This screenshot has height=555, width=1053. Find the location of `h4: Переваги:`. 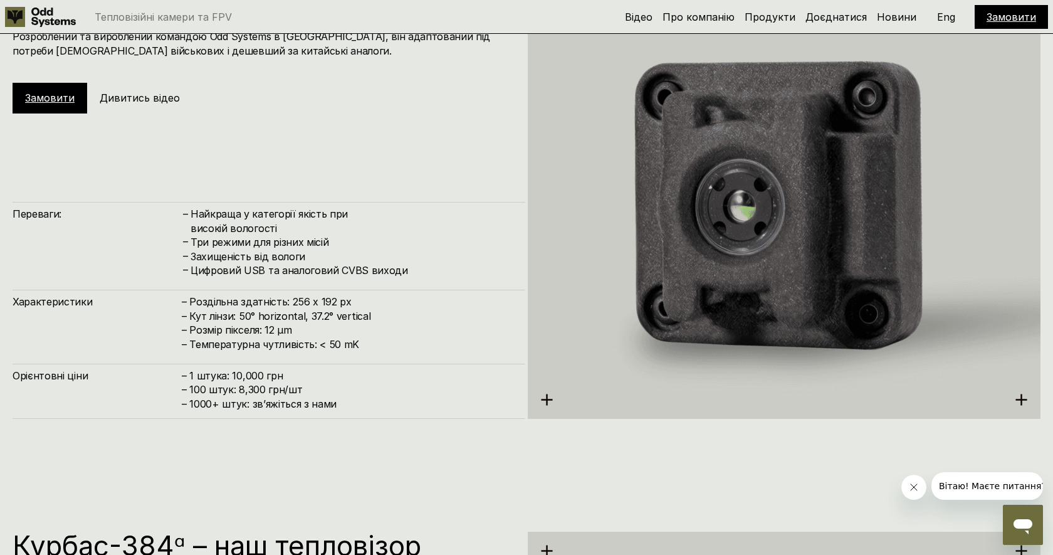

h4: Переваги: is located at coordinates (97, 214).